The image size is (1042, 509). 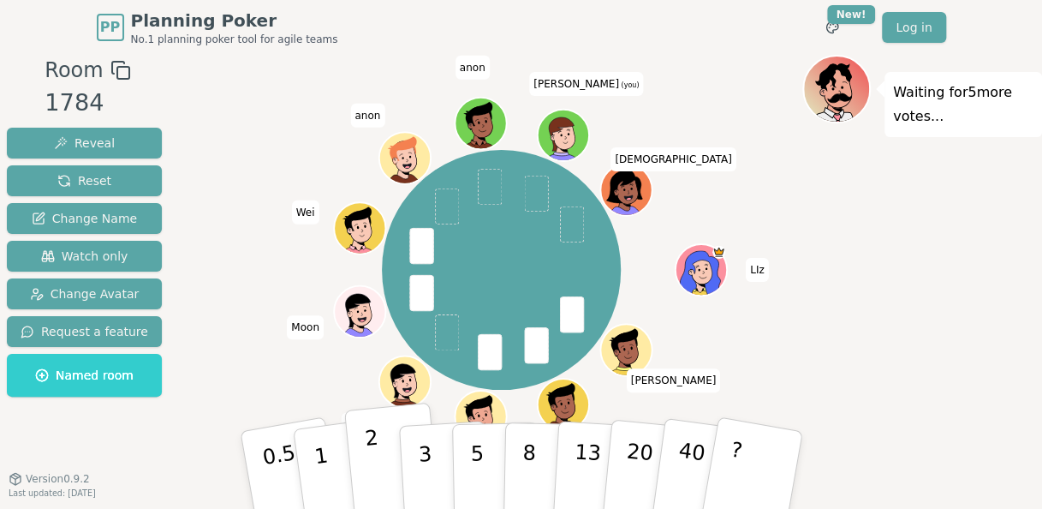 What do you see at coordinates (235, 39) in the screenshot?
I see `span: No.1 planning poker tool for agile teams` at bounding box center [235, 39].